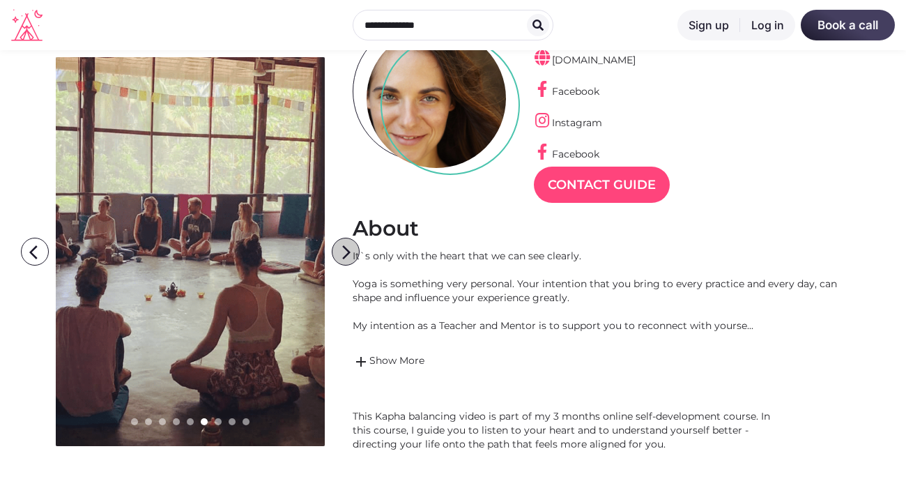 The height and width of the screenshot is (488, 906). Describe the element at coordinates (568, 123) in the screenshot. I see `a: Instagram` at that location.